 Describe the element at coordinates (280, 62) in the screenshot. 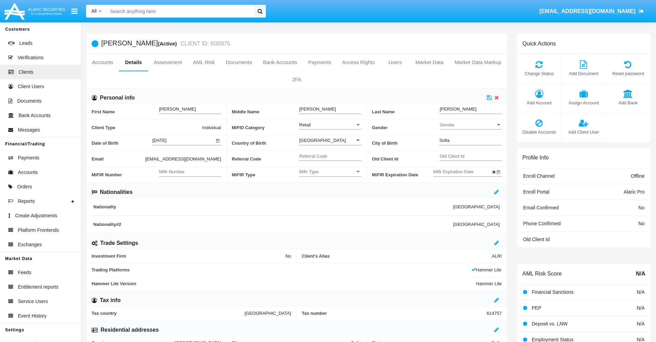

I see `a: Bank Accounts` at that location.